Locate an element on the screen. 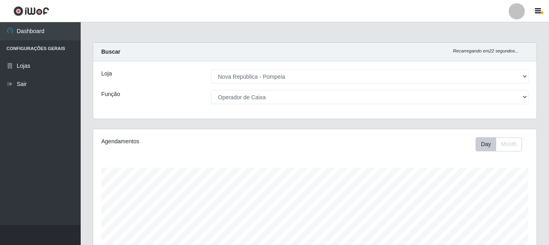 This screenshot has height=245, width=549. button: Day is located at coordinates (485, 144).